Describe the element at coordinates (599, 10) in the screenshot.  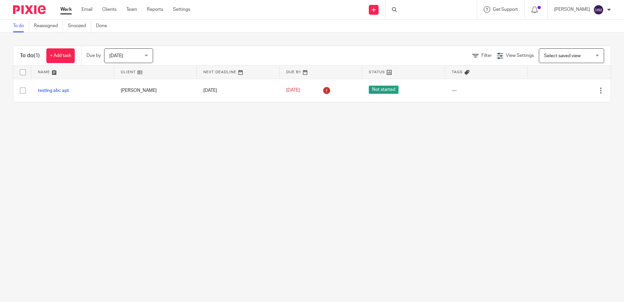
I see `img: svg%3E` at that location.